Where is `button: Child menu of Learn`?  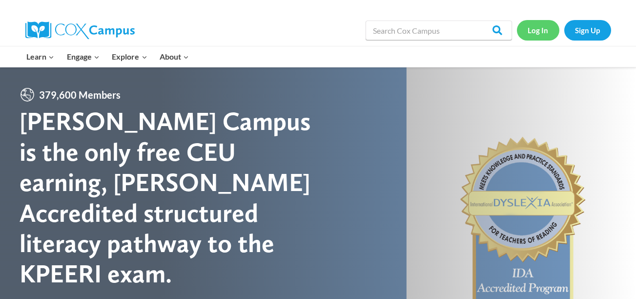
button: Child menu of Learn is located at coordinates (40, 57).